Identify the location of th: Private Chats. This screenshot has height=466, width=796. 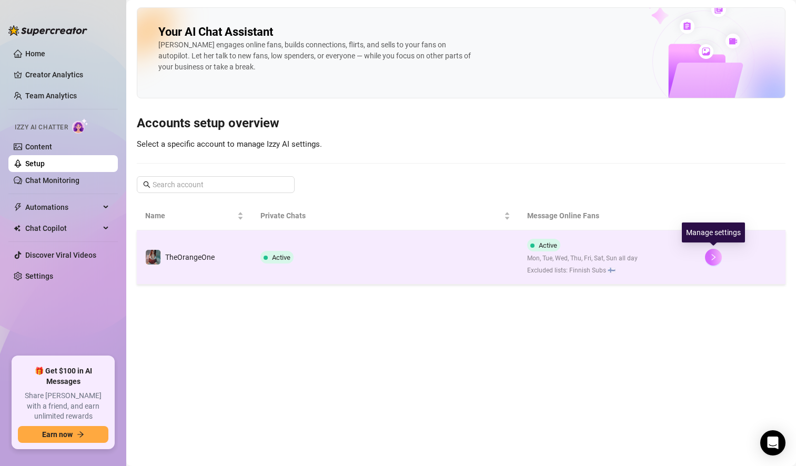
(385, 216).